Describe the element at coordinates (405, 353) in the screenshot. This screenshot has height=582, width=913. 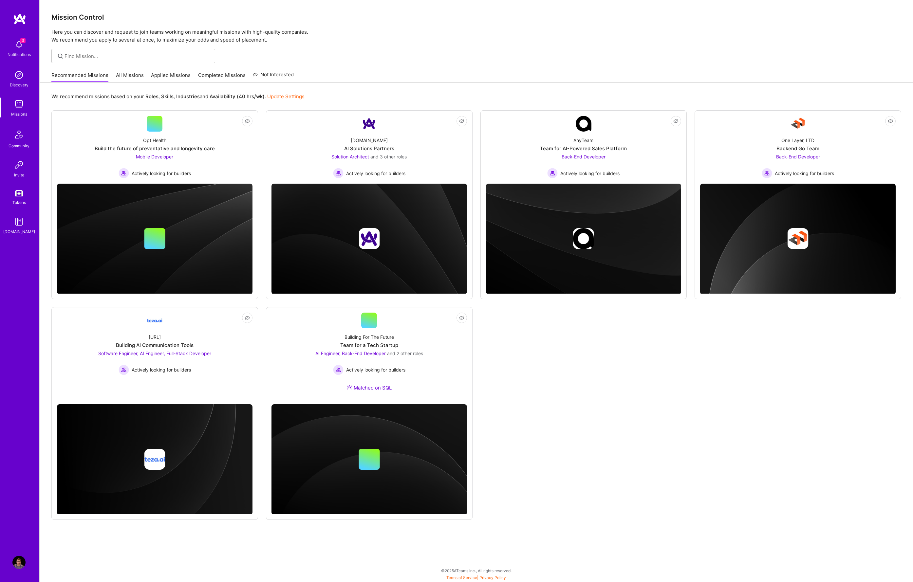
I see `span: and 2 other roles` at that location.